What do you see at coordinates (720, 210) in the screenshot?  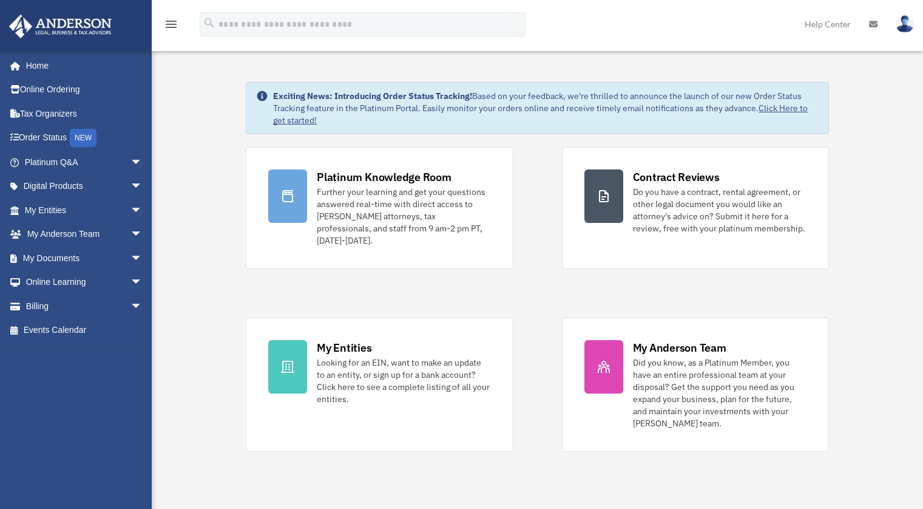 I see `div: Do you have a contract, rental agreement, or other legal document you would like an attorney's ad...` at bounding box center [720, 210].